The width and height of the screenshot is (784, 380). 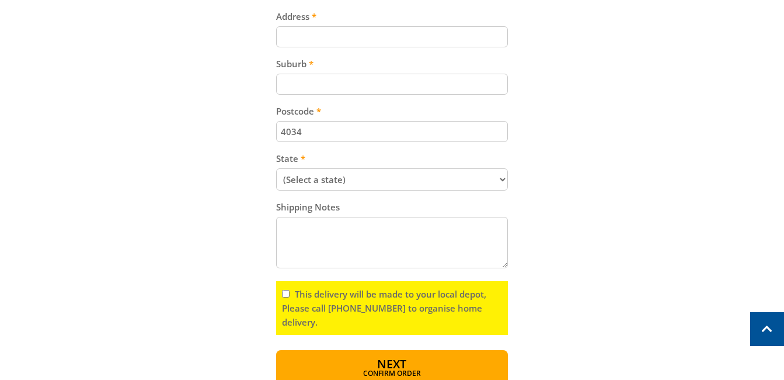 What do you see at coordinates (392, 84) in the screenshot?
I see `input: Please enter your suburb.` at bounding box center [392, 84].